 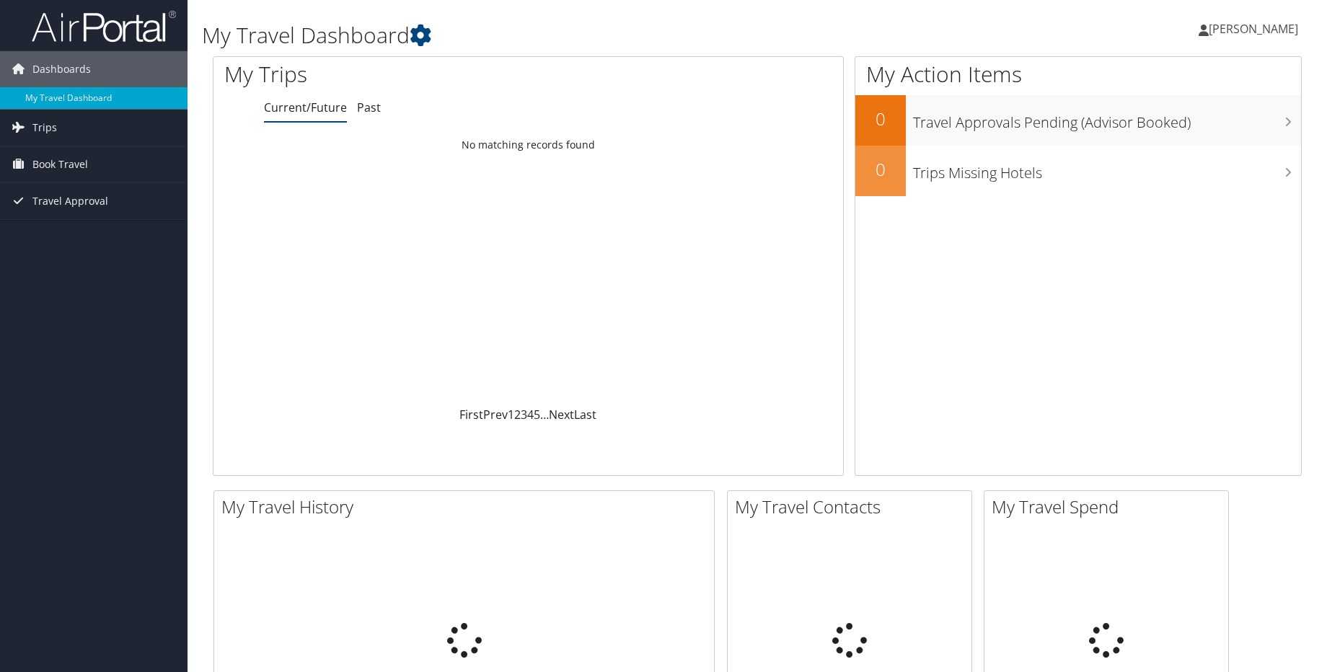 I want to click on a: Prev, so click(x=495, y=415).